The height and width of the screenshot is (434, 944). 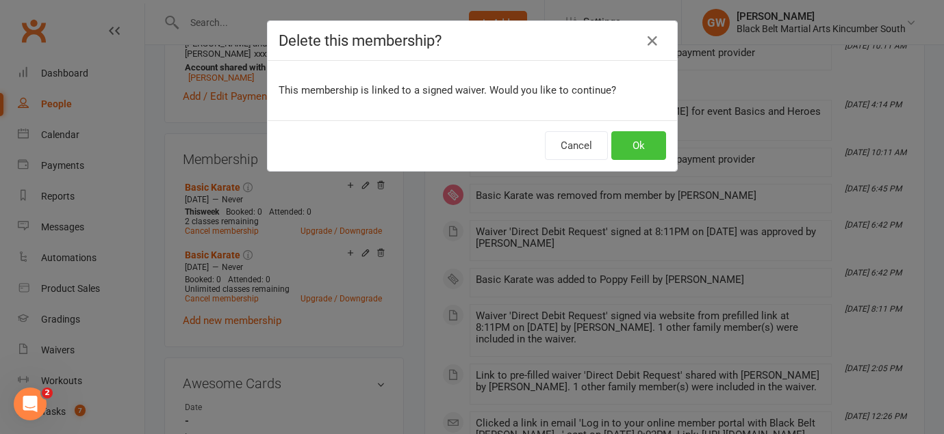 What do you see at coordinates (472, 90) in the screenshot?
I see `p: This membership is linked to a signed waiver. Would you like to continue?` at bounding box center [472, 90].